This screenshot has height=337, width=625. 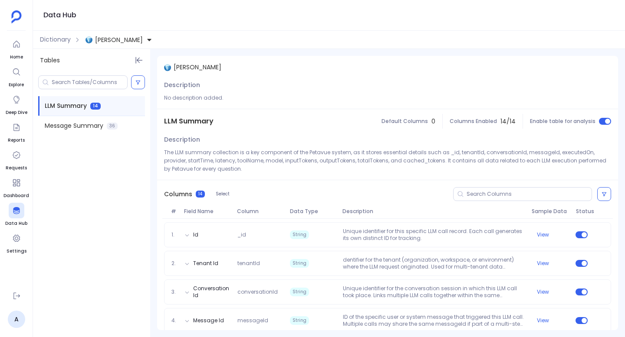 I want to click on span: 4., so click(x=174, y=321).